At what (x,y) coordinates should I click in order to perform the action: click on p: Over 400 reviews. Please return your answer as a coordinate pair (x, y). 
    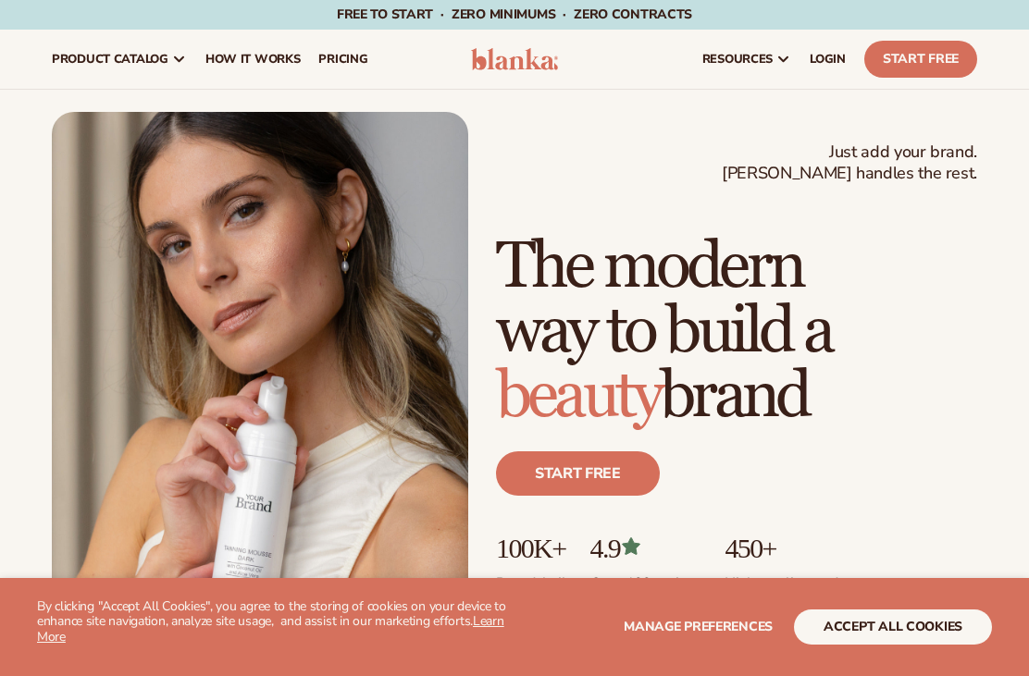
    Looking at the image, I should click on (648, 578).